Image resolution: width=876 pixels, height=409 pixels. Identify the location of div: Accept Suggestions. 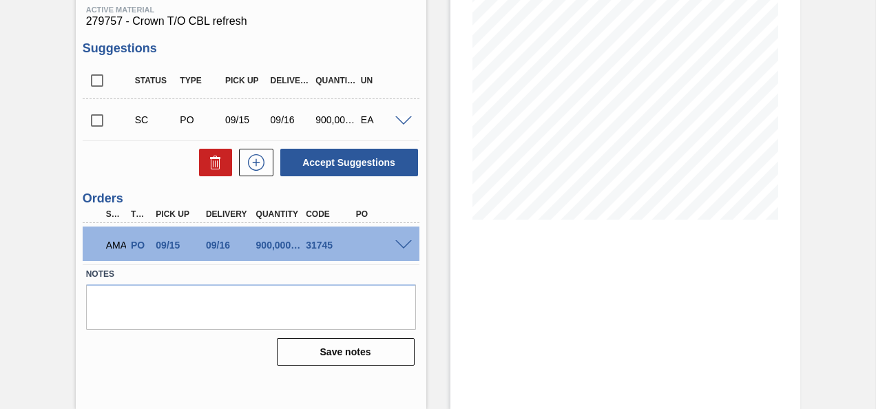
(346, 163).